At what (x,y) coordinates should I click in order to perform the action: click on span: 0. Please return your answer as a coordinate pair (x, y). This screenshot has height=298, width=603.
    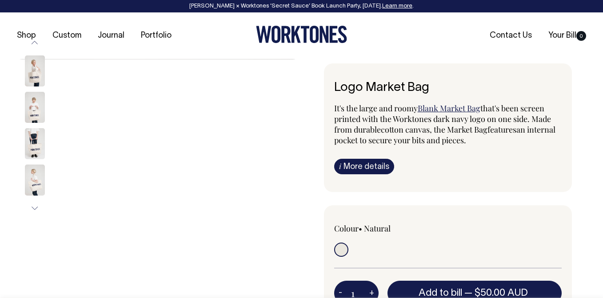
    Looking at the image, I should click on (581, 36).